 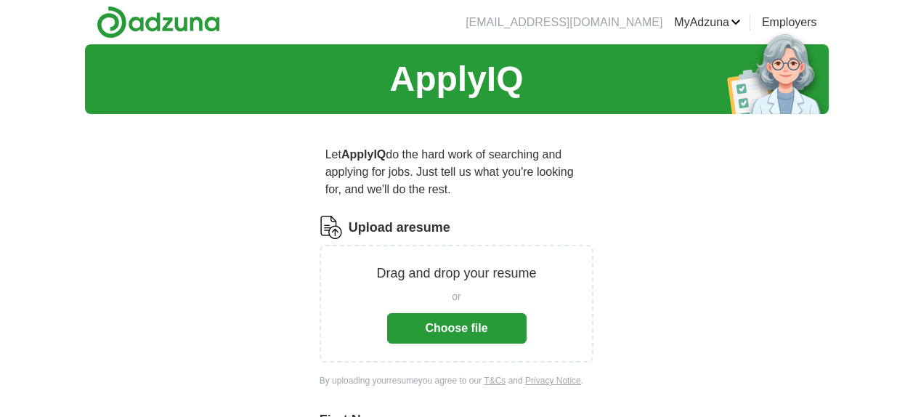 What do you see at coordinates (363, 154) in the screenshot?
I see `strong: ApplyIQ` at bounding box center [363, 154].